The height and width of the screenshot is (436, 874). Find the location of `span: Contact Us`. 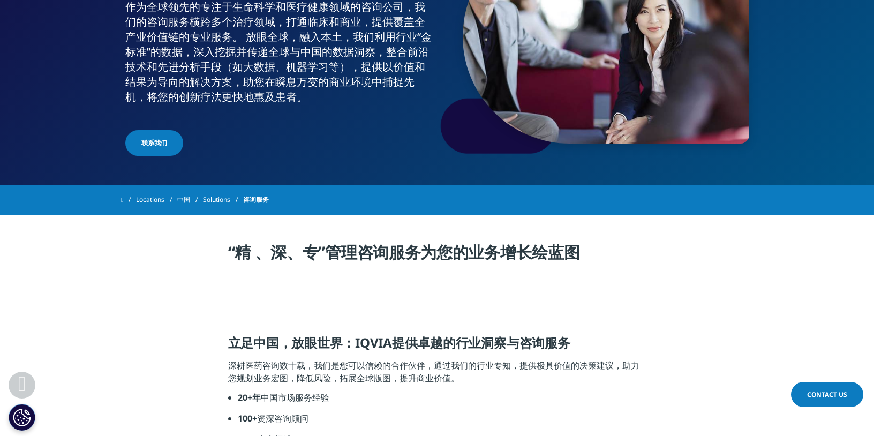

span: Contact Us is located at coordinates (827, 394).